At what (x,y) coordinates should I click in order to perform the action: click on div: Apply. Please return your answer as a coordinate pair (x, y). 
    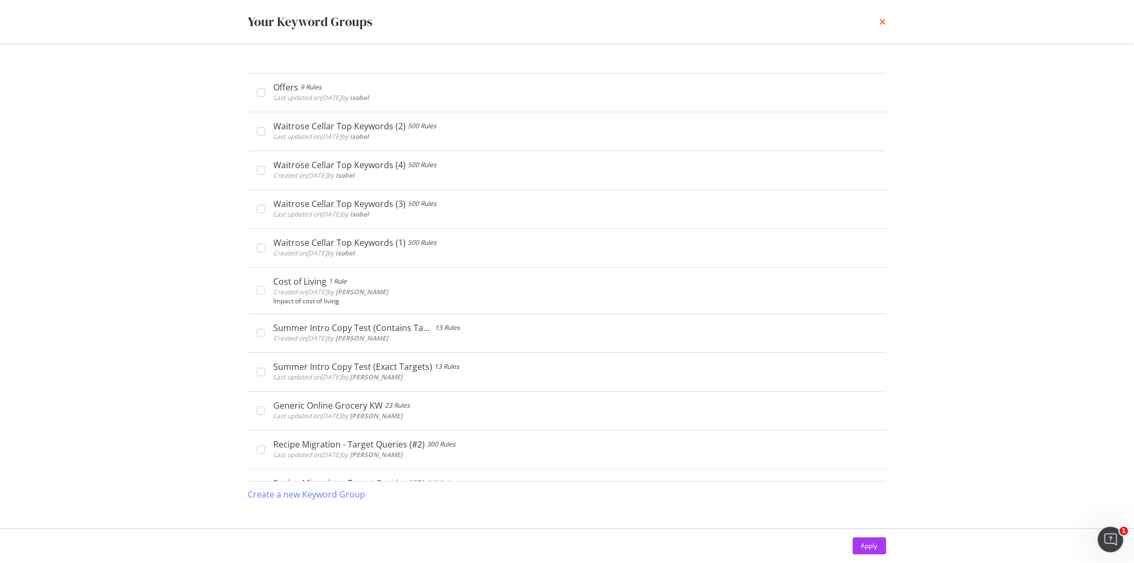
    Looking at the image, I should click on (869, 545).